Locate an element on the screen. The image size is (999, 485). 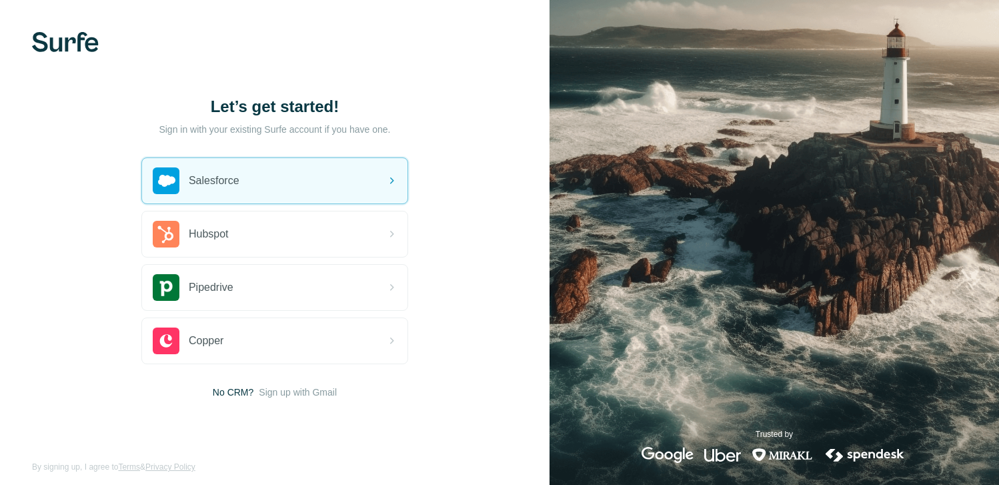
img: salesforce's logo is located at coordinates (166, 181).